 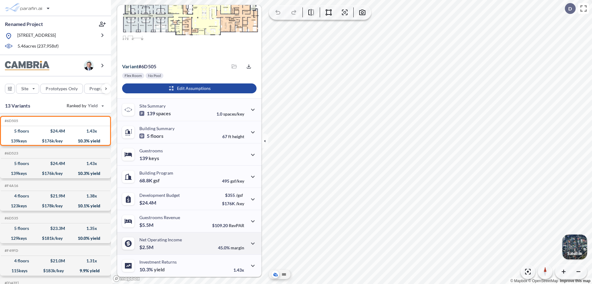 I want to click on button: Site, so click(x=27, y=89).